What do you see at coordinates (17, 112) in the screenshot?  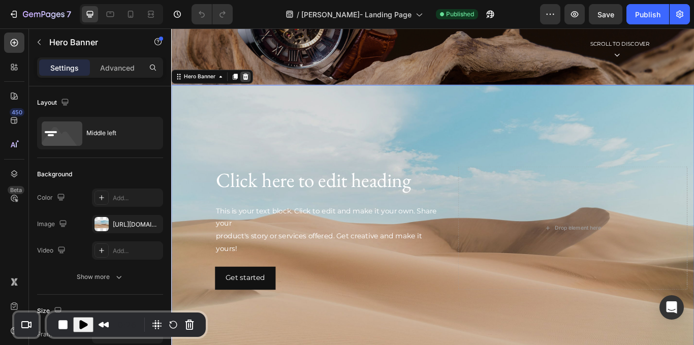 I see `div: 450` at bounding box center [17, 112].